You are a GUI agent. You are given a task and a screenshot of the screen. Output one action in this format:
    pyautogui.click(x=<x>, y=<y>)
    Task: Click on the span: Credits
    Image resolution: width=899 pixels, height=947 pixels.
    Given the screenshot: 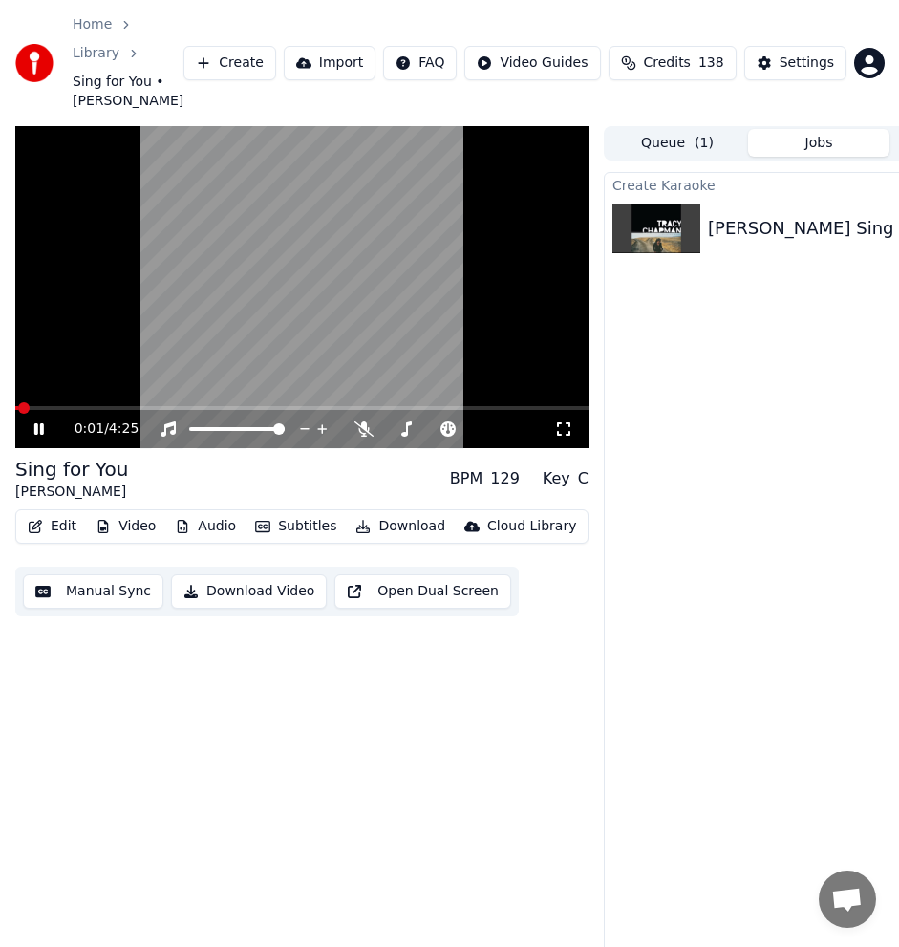 What is the action you would take?
    pyautogui.click(x=667, y=63)
    